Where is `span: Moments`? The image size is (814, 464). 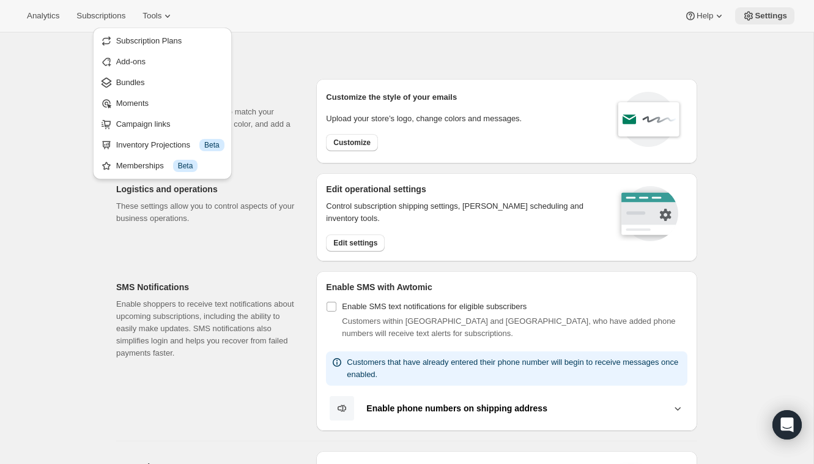
span: Moments is located at coordinates (132, 103).